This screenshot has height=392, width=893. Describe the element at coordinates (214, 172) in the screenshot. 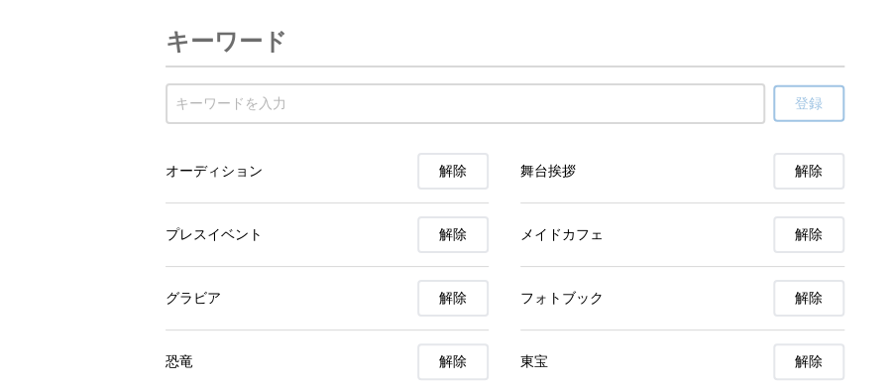

I see `span: オーディション` at that location.